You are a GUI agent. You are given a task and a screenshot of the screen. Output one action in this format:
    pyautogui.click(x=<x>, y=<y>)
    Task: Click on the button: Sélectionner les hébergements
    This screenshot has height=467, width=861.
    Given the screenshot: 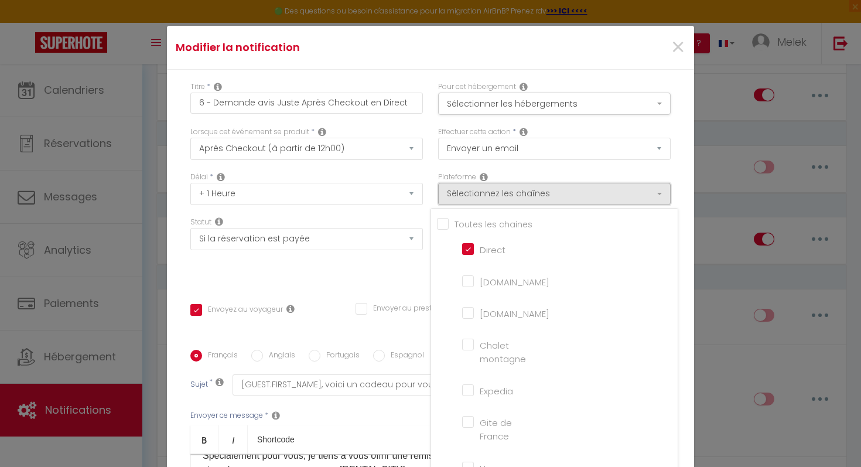 What is the action you would take?
    pyautogui.click(x=554, y=104)
    